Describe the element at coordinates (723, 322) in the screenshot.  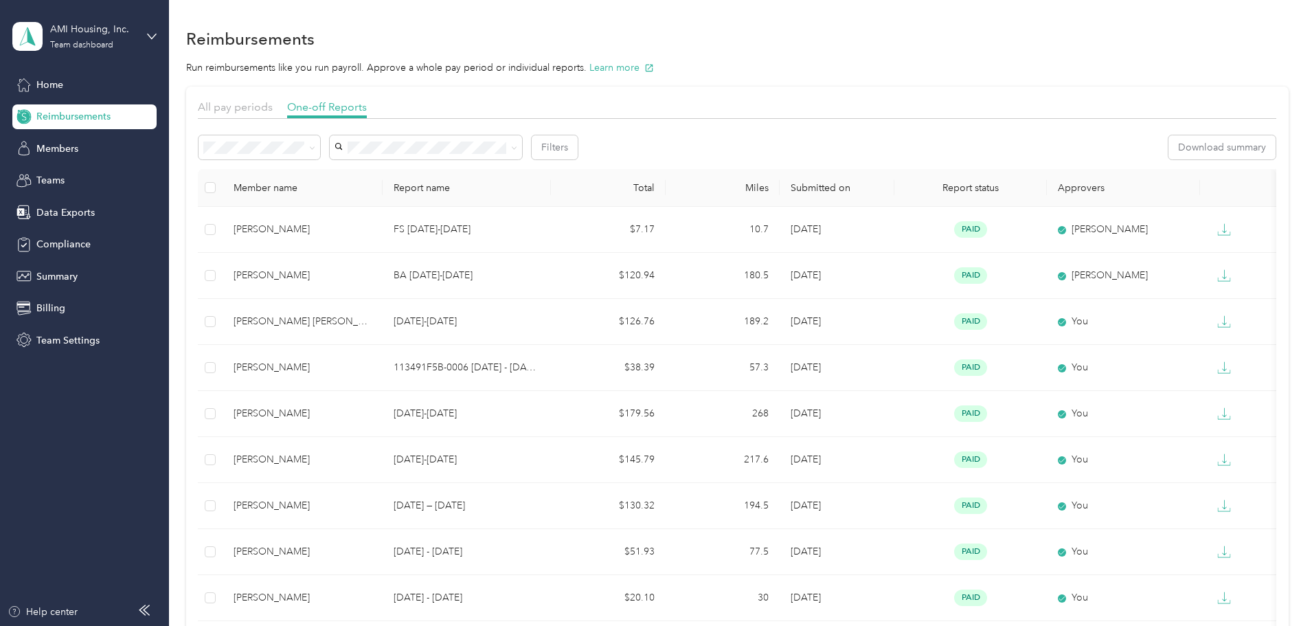
I see `td: 189.2` at that location.